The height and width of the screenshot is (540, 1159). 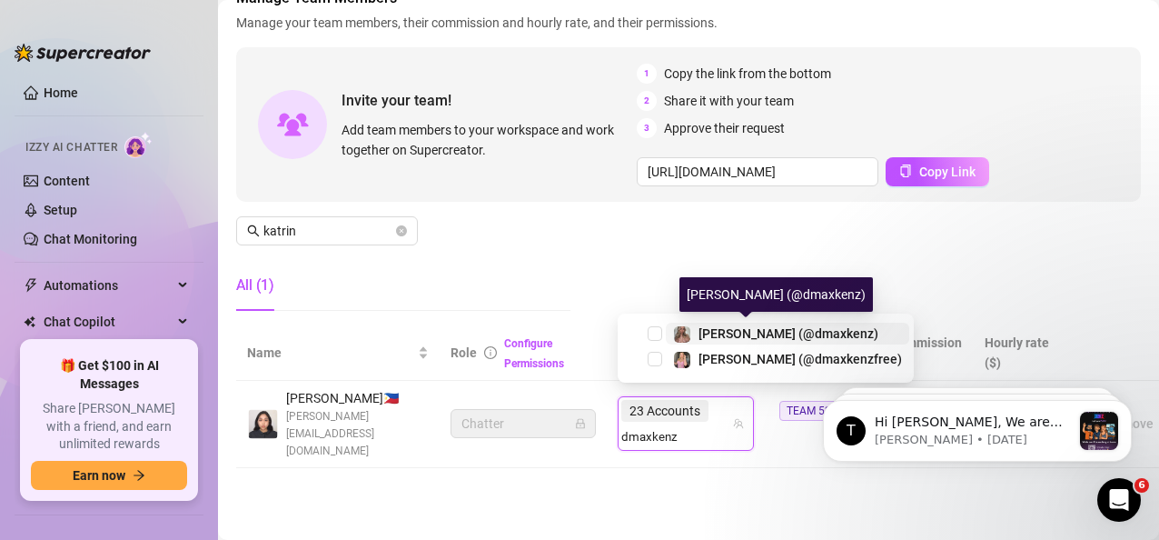 What do you see at coordinates (331, 352) in the screenshot?
I see `span: Name` at bounding box center [331, 352].